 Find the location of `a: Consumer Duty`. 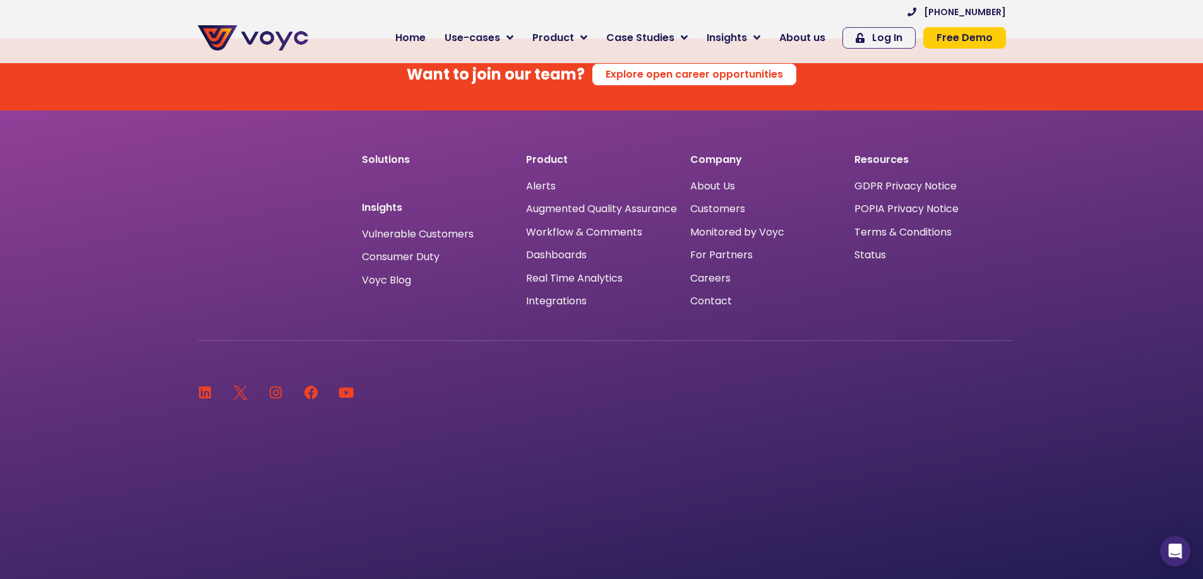

a: Consumer Duty is located at coordinates (401, 257).